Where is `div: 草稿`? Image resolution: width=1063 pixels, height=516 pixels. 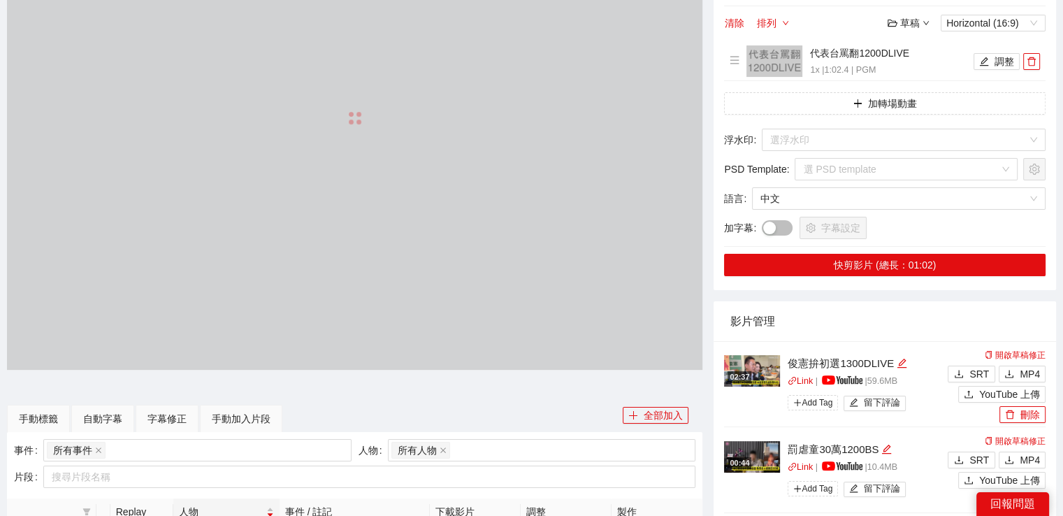 div: 草稿 is located at coordinates (908, 23).